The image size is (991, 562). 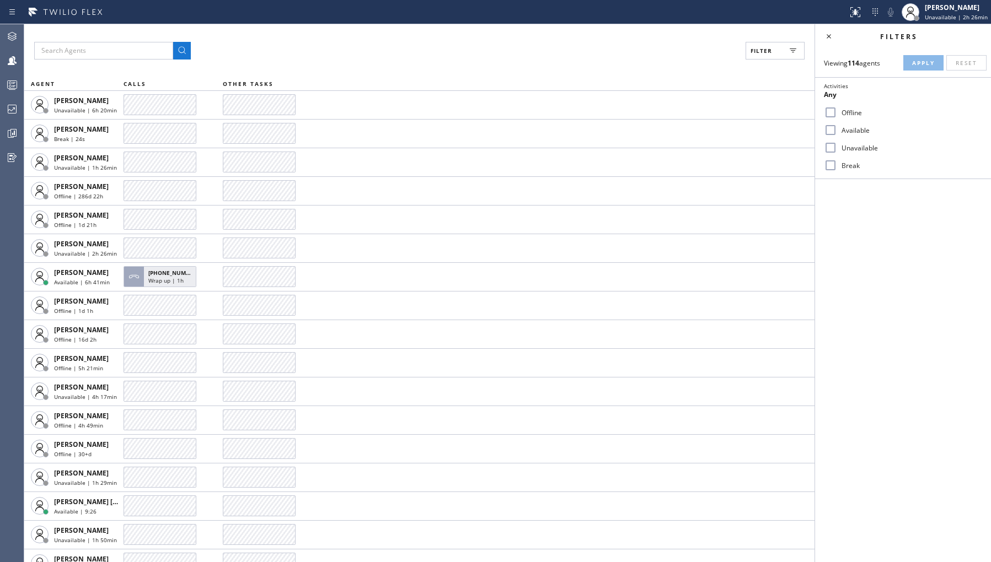 What do you see at coordinates (891, 12) in the screenshot?
I see `button: Mute` at bounding box center [891, 12].